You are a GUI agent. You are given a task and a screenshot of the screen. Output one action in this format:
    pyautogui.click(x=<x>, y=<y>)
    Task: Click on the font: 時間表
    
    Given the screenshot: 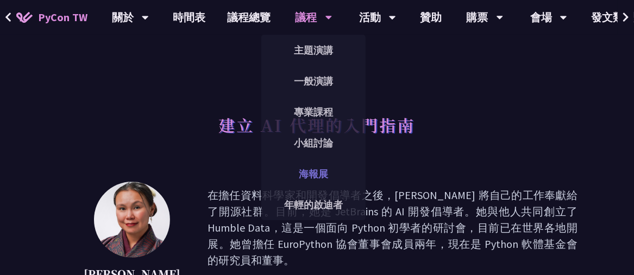 What is the action you would take?
    pyautogui.click(x=190, y=17)
    